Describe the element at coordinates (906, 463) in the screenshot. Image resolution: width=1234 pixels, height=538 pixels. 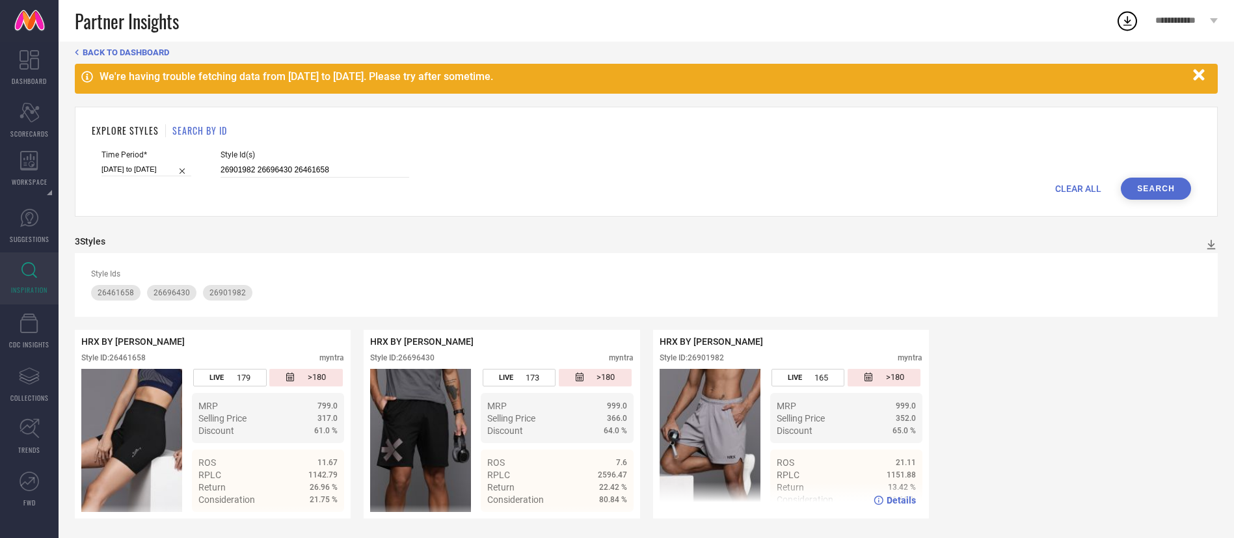
I see `span: 21.11` at that location.